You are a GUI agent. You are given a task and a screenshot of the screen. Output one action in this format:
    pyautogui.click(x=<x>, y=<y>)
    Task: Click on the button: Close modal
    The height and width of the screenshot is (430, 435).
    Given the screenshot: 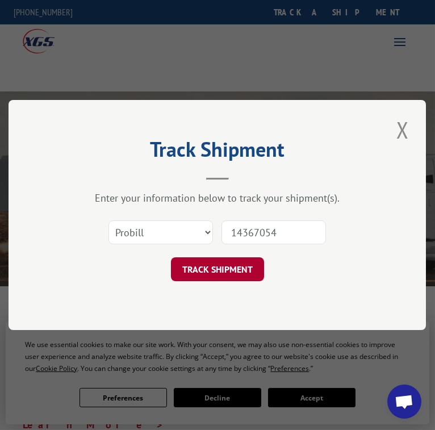 What is the action you would take?
    pyautogui.click(x=402, y=129)
    